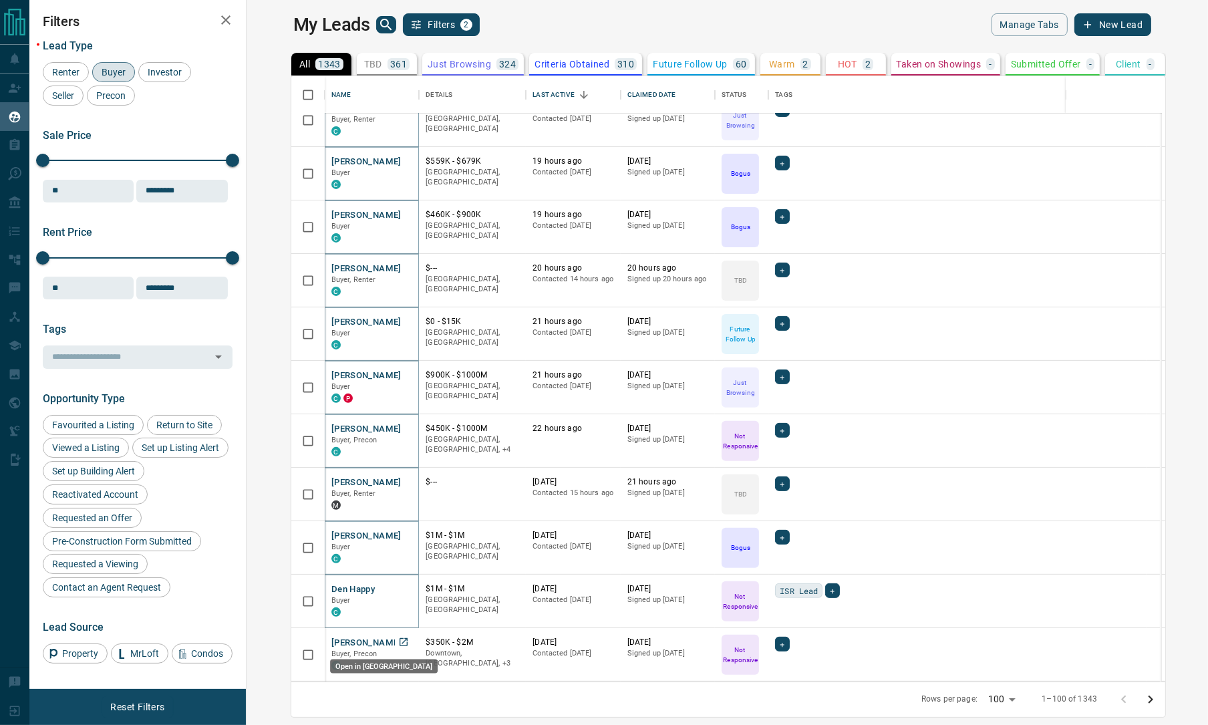 Image resolution: width=1208 pixels, height=725 pixels. What do you see at coordinates (740, 387) in the screenshot?
I see `p: Just Browsing` at bounding box center [740, 387].